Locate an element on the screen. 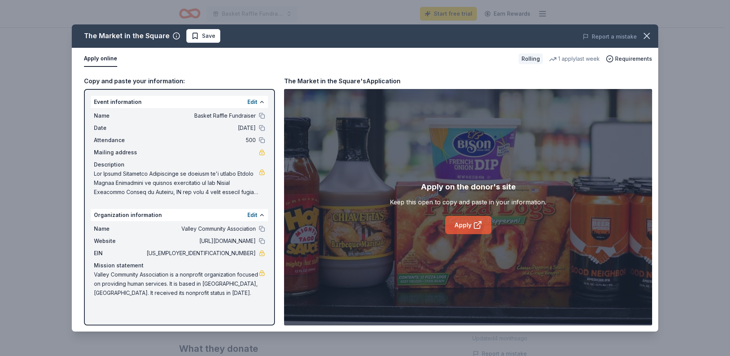 Image resolution: width=730 pixels, height=356 pixels. div: Description is located at coordinates (179, 164).